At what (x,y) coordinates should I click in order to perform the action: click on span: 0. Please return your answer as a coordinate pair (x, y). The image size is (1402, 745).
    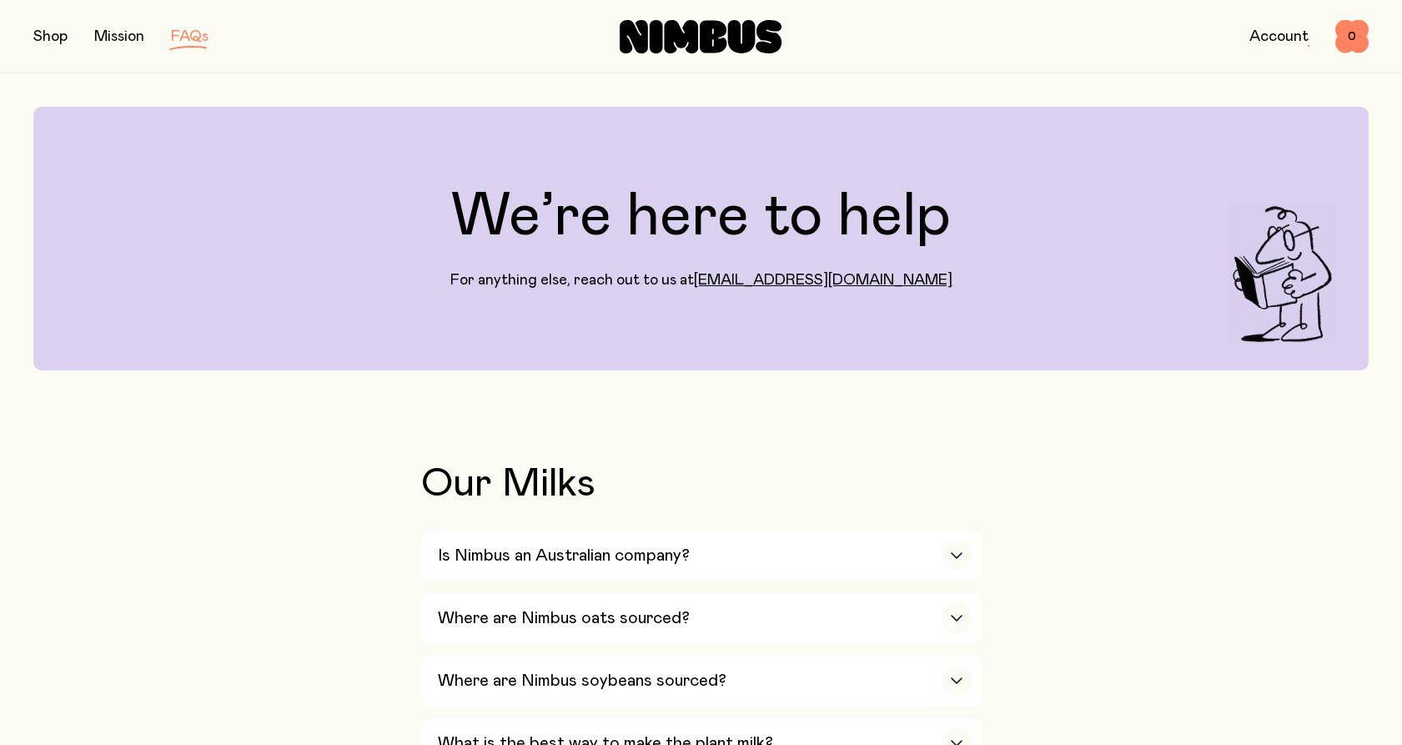
    Looking at the image, I should click on (1352, 37).